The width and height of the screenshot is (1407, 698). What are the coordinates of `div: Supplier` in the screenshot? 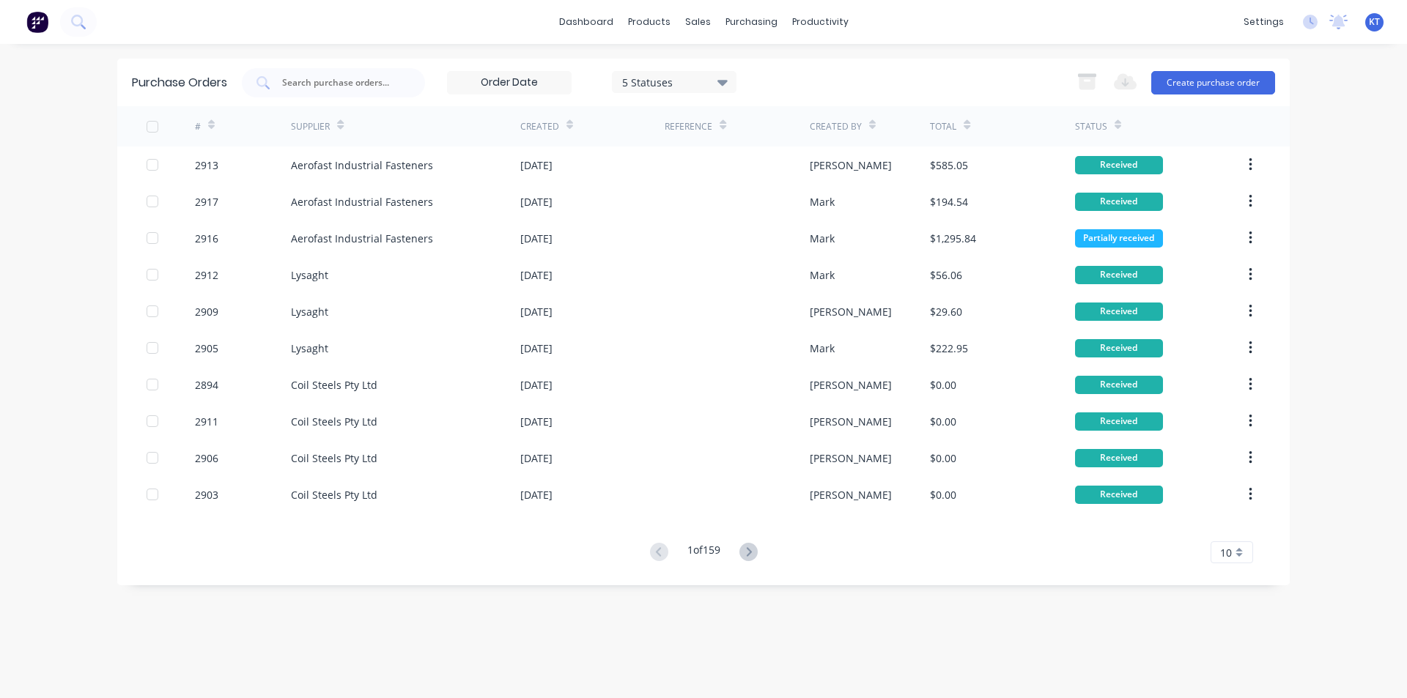 It's located at (310, 127).